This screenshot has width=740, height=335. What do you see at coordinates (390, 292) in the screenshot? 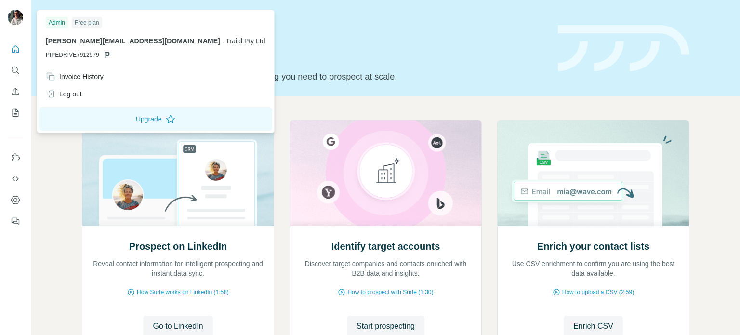
I see `span: How to prospect with Surfe (1:30)` at bounding box center [390, 292].